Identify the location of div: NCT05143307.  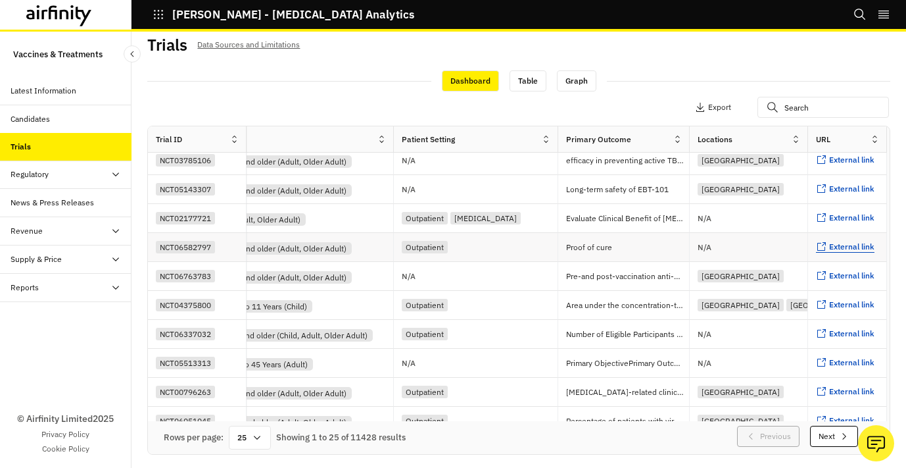
(185, 189).